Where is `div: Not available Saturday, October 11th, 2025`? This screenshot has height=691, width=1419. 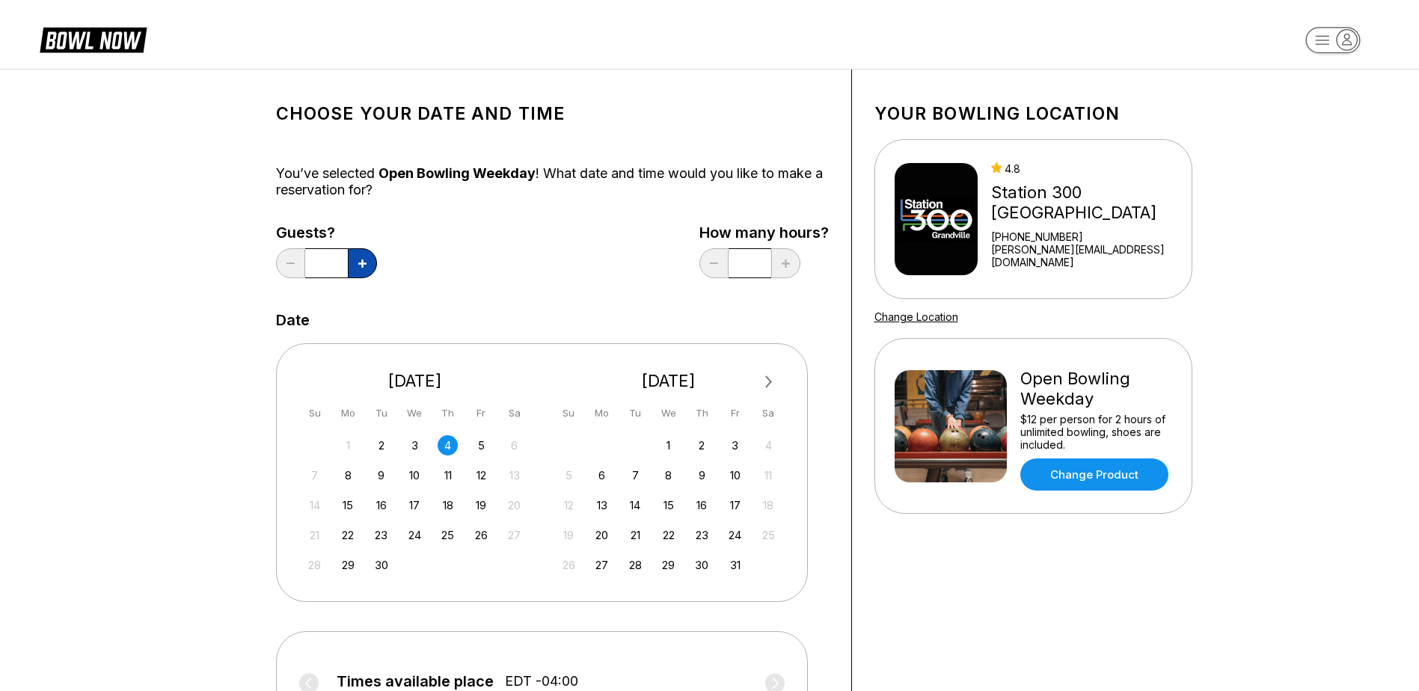 div: Not available Saturday, October 11th, 2025 is located at coordinates (768, 475).